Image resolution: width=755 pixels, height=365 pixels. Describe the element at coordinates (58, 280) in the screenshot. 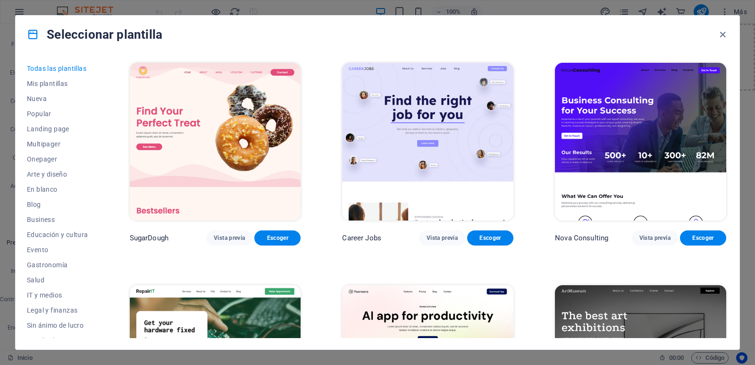

I see `span: Salud` at that location.